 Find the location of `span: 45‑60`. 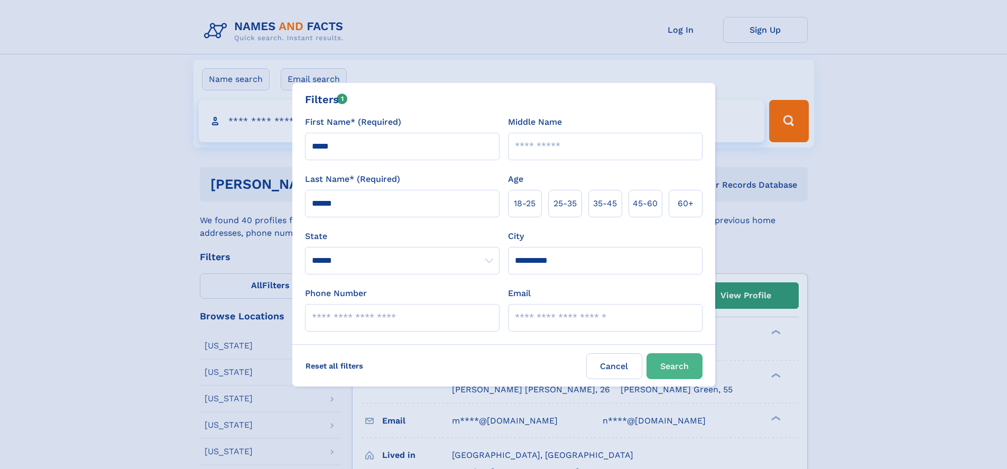

span: 45‑60 is located at coordinates (645, 203).